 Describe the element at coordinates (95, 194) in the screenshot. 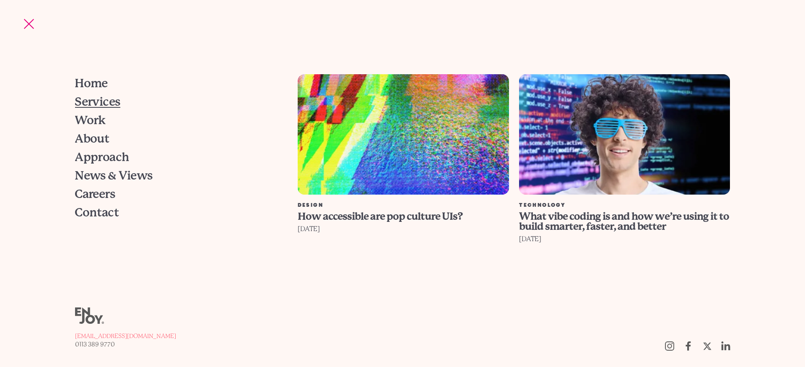

I see `span: Careers` at that location.